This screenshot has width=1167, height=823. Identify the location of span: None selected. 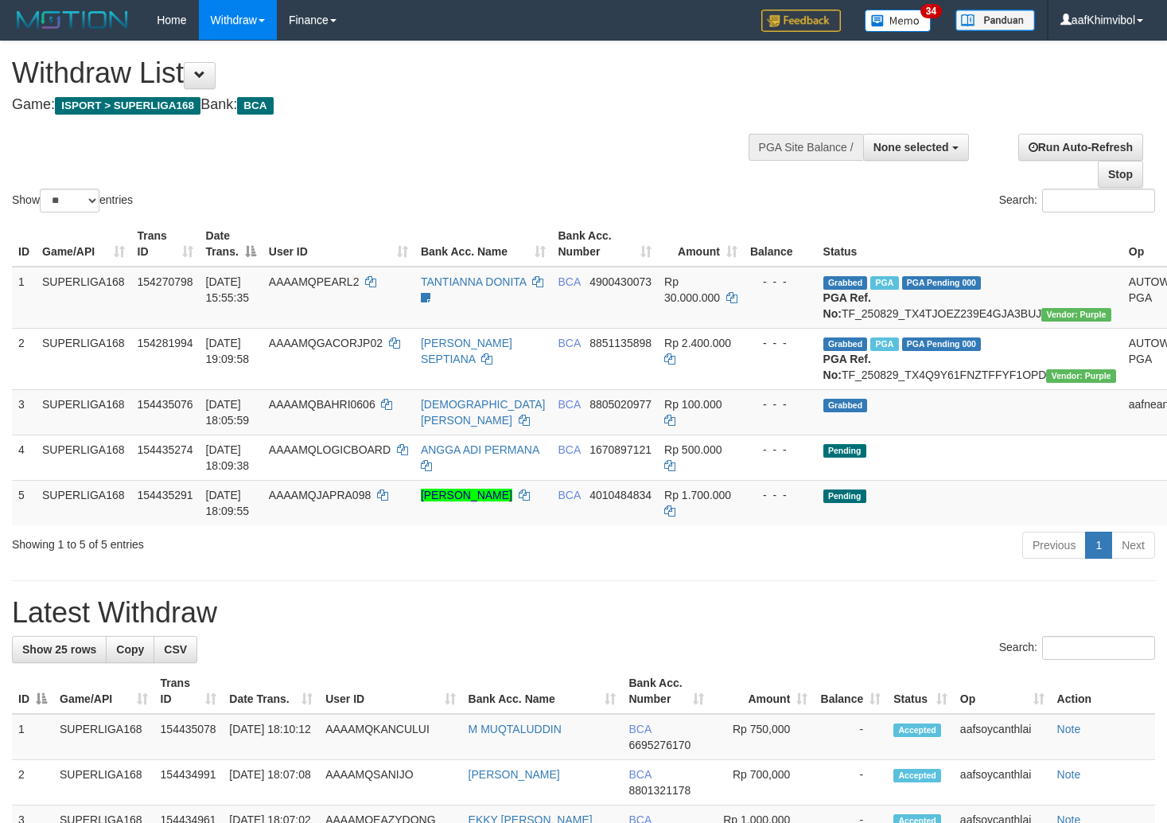
(911, 147).